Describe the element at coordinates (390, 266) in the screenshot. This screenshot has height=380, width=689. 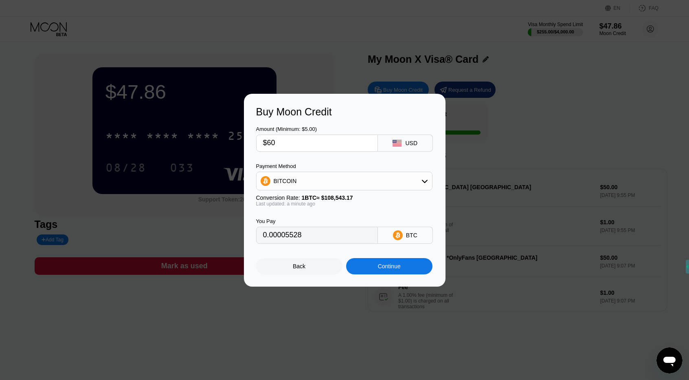
I see `div: Continue` at that location.